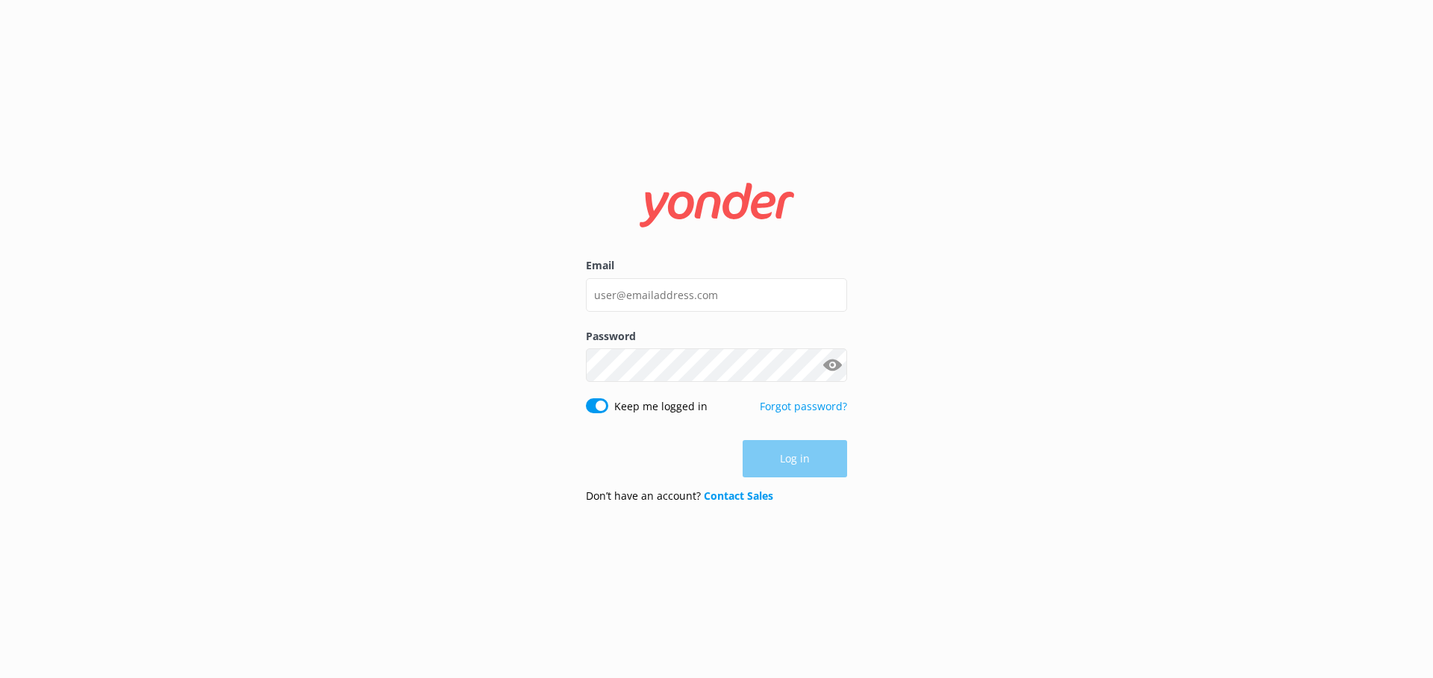 Image resolution: width=1433 pixels, height=678 pixels. Describe the element at coordinates (716, 337) in the screenshot. I see `label: Password` at that location.